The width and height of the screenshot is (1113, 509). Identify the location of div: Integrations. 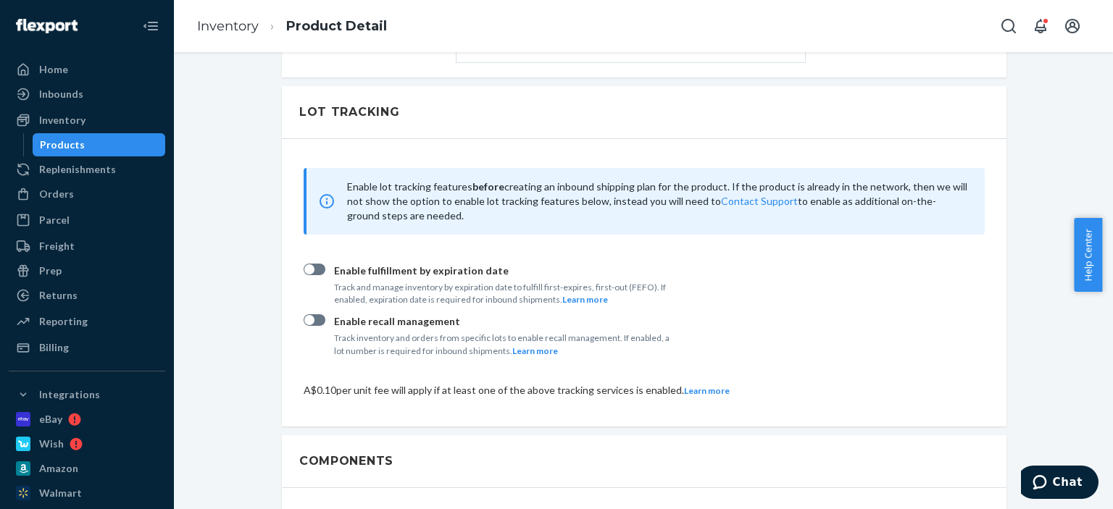
(70, 395).